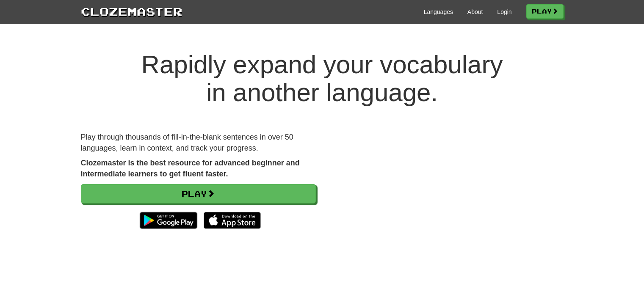 The width and height of the screenshot is (644, 294). Describe the element at coordinates (504, 12) in the screenshot. I see `a: Login` at that location.